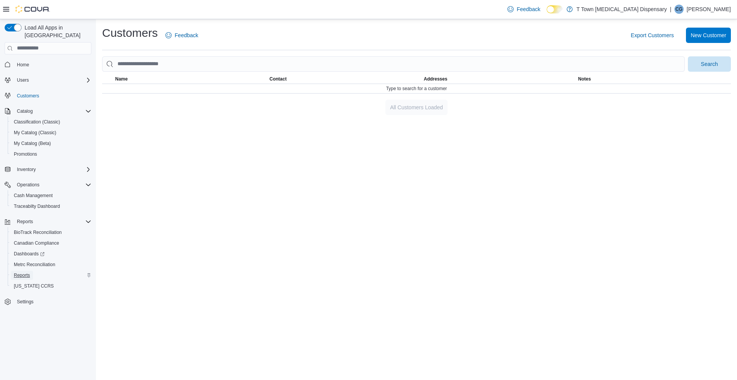 The height and width of the screenshot is (380, 737). Describe the element at coordinates (38, 233) in the screenshot. I see `a: BioTrack Reconciliation` at that location.